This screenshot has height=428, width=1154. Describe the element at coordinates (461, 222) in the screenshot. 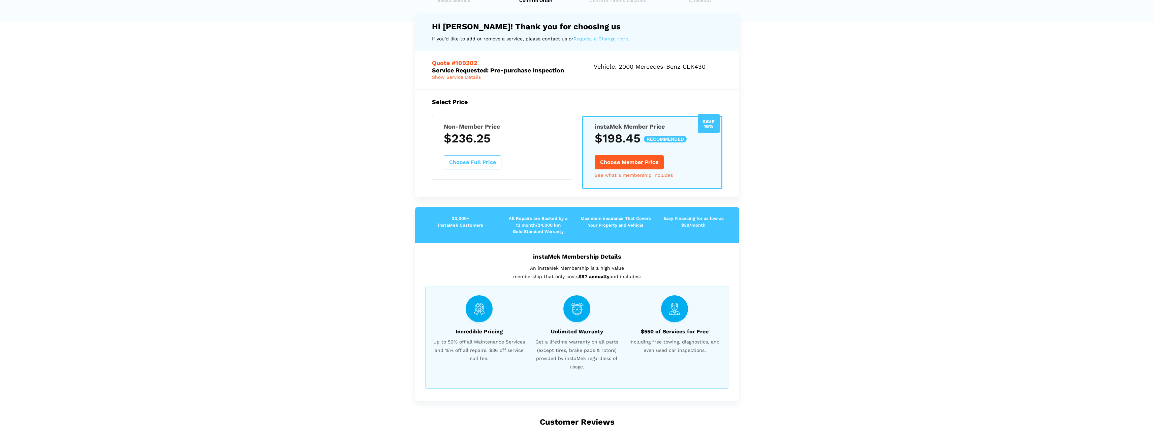

I see `p: 20,000+ instaMek Customers` at that location.